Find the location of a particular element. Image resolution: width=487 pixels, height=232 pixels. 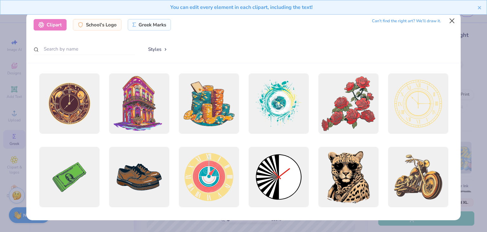

div: Greek Marks is located at coordinates (149, 25).